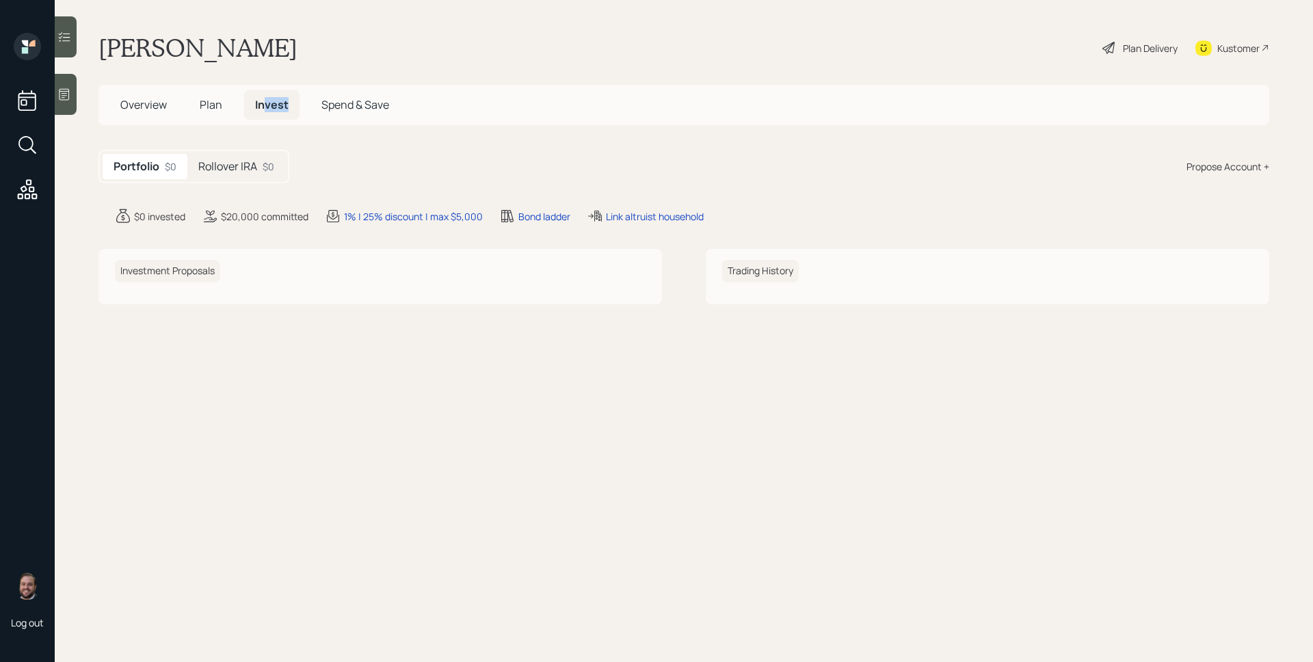  I want to click on h6: Trading History, so click(760, 271).